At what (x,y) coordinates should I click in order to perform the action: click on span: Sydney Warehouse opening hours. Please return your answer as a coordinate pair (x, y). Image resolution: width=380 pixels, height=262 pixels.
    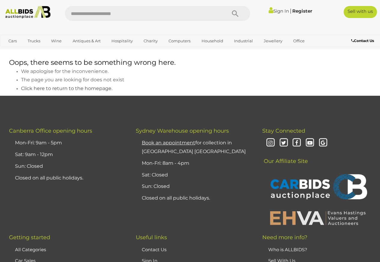
    Looking at the image, I should click on (182, 131).